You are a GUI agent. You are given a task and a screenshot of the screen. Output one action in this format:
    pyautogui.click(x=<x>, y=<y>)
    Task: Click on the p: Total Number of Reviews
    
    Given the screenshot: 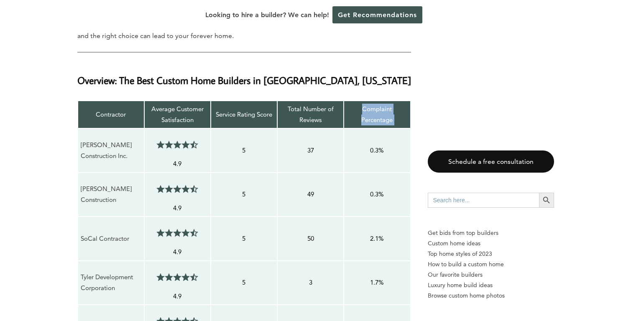 What is the action you would take?
    pyautogui.click(x=310, y=115)
    